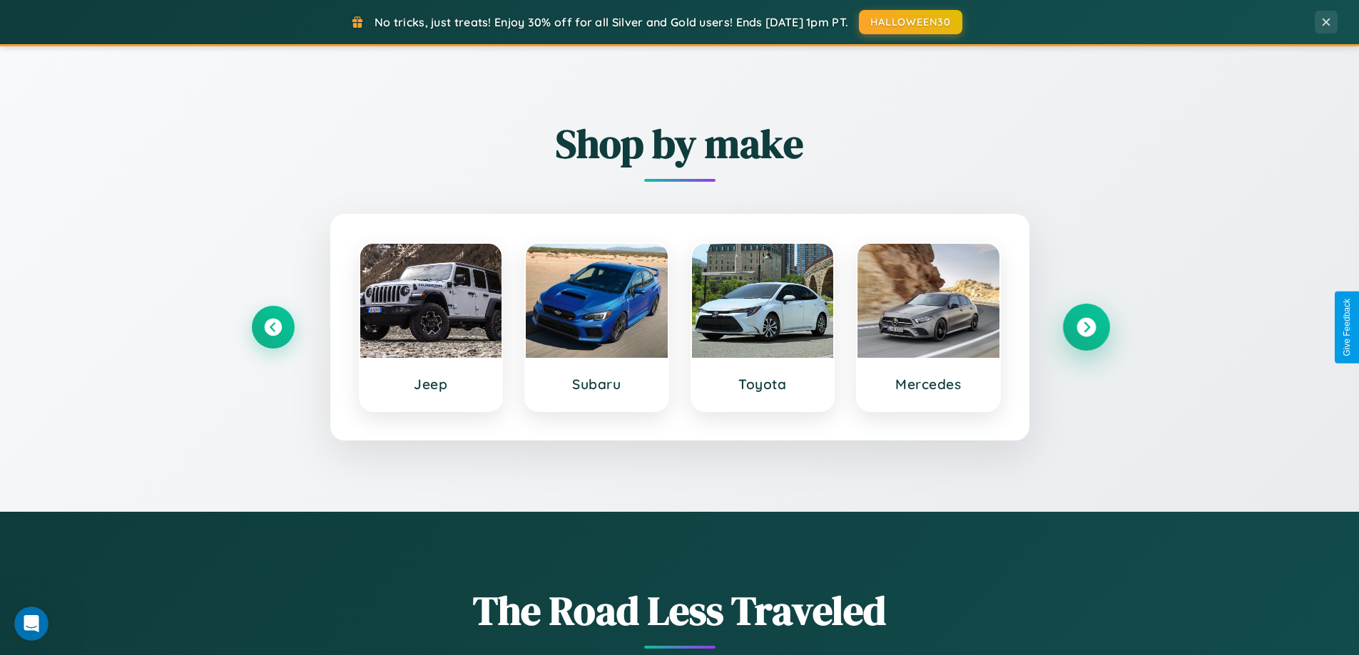 This screenshot has width=1359, height=655. Describe the element at coordinates (762, 384) in the screenshot. I see `h3: Toyota` at that location.